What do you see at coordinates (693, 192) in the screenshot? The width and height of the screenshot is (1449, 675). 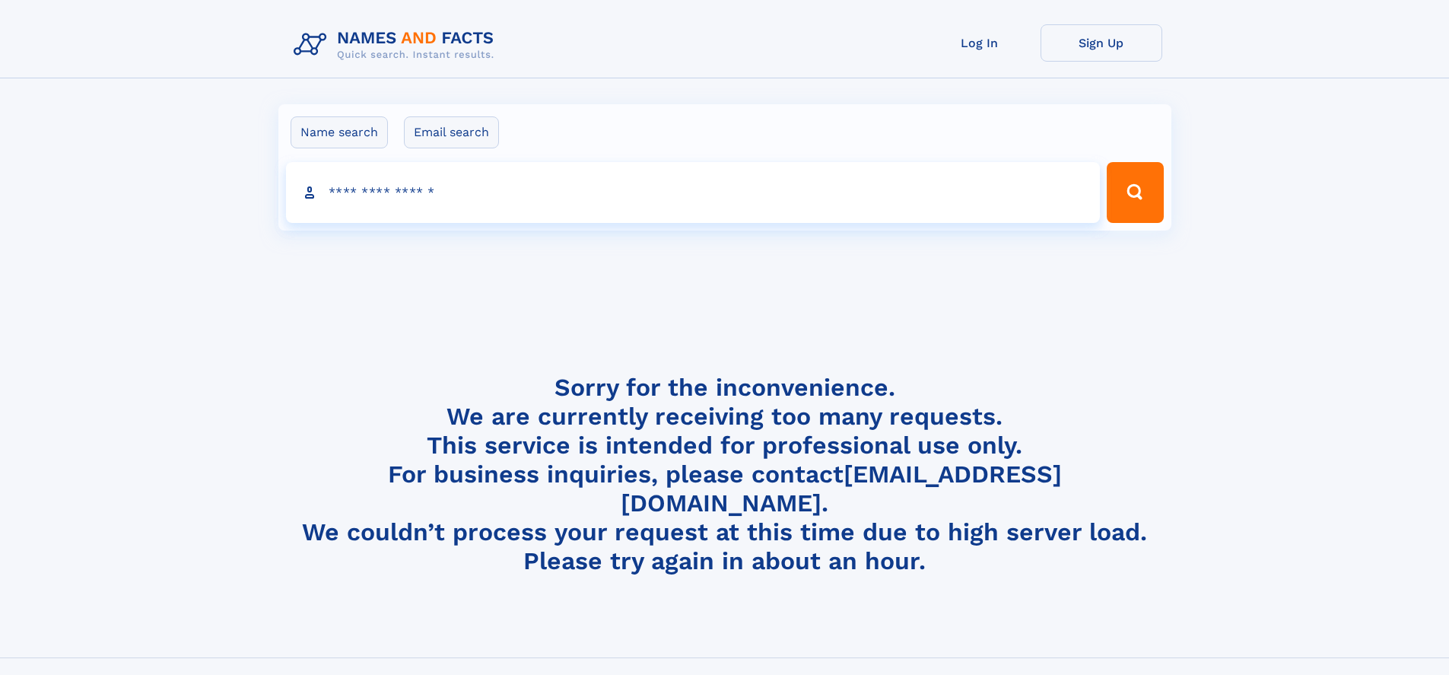 I see `input: search input` at bounding box center [693, 192].